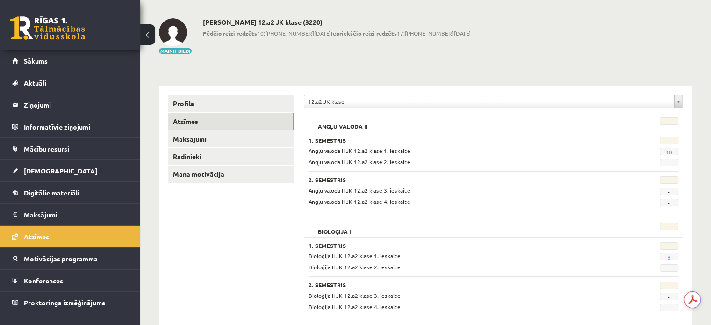  Describe the element at coordinates (669, 257) in the screenshot. I see `a: 8` at that location.